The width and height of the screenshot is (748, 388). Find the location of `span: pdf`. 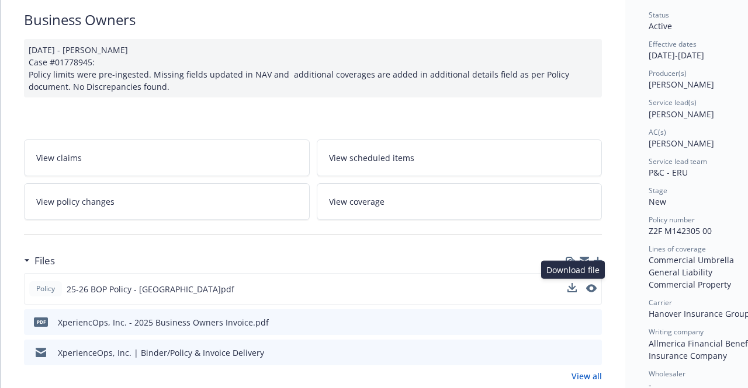

span: pdf is located at coordinates (41, 322).